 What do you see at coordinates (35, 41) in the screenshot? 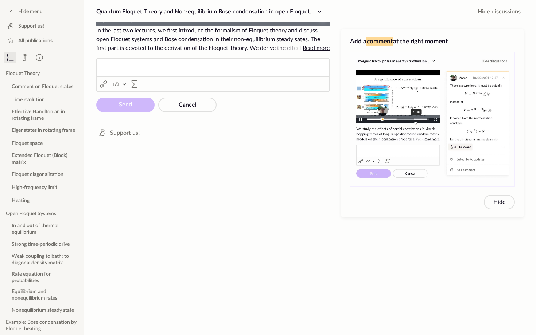
I see `span: All publications` at bounding box center [35, 41].